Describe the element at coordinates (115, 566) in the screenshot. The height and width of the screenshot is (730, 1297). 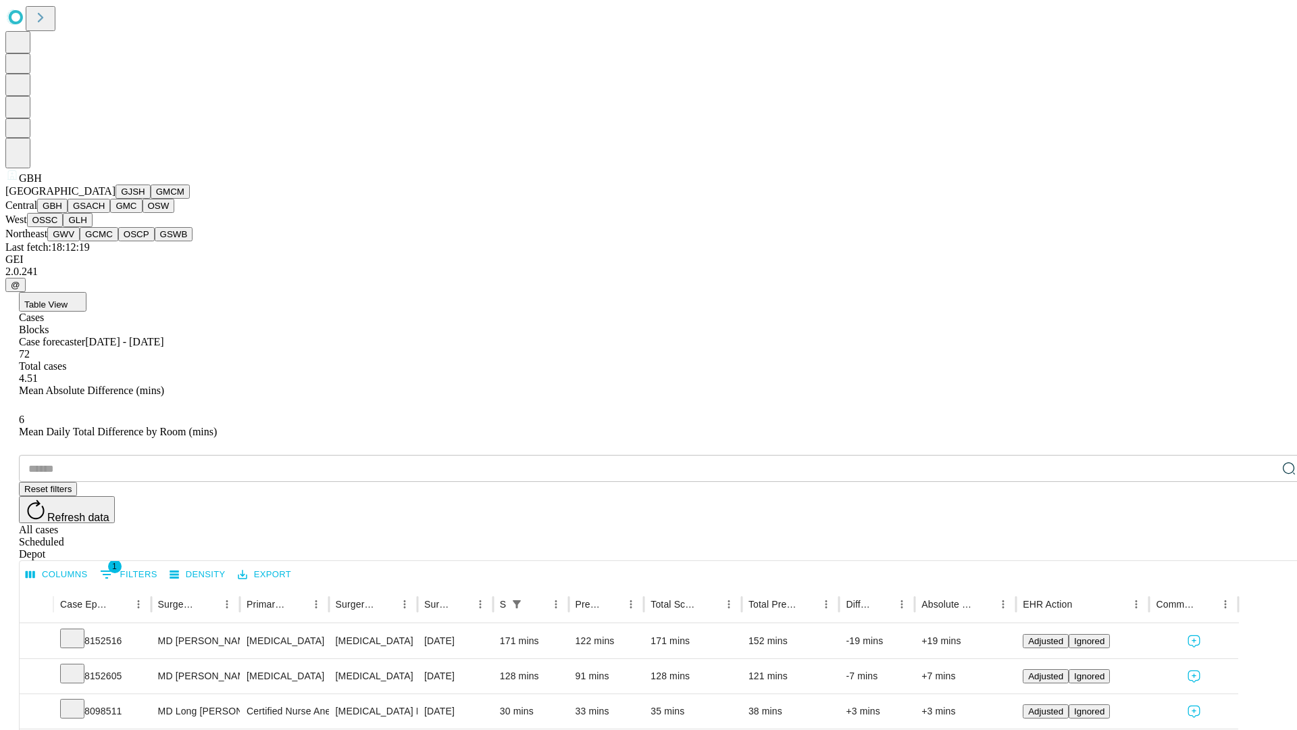
I see `span: 1` at that location.